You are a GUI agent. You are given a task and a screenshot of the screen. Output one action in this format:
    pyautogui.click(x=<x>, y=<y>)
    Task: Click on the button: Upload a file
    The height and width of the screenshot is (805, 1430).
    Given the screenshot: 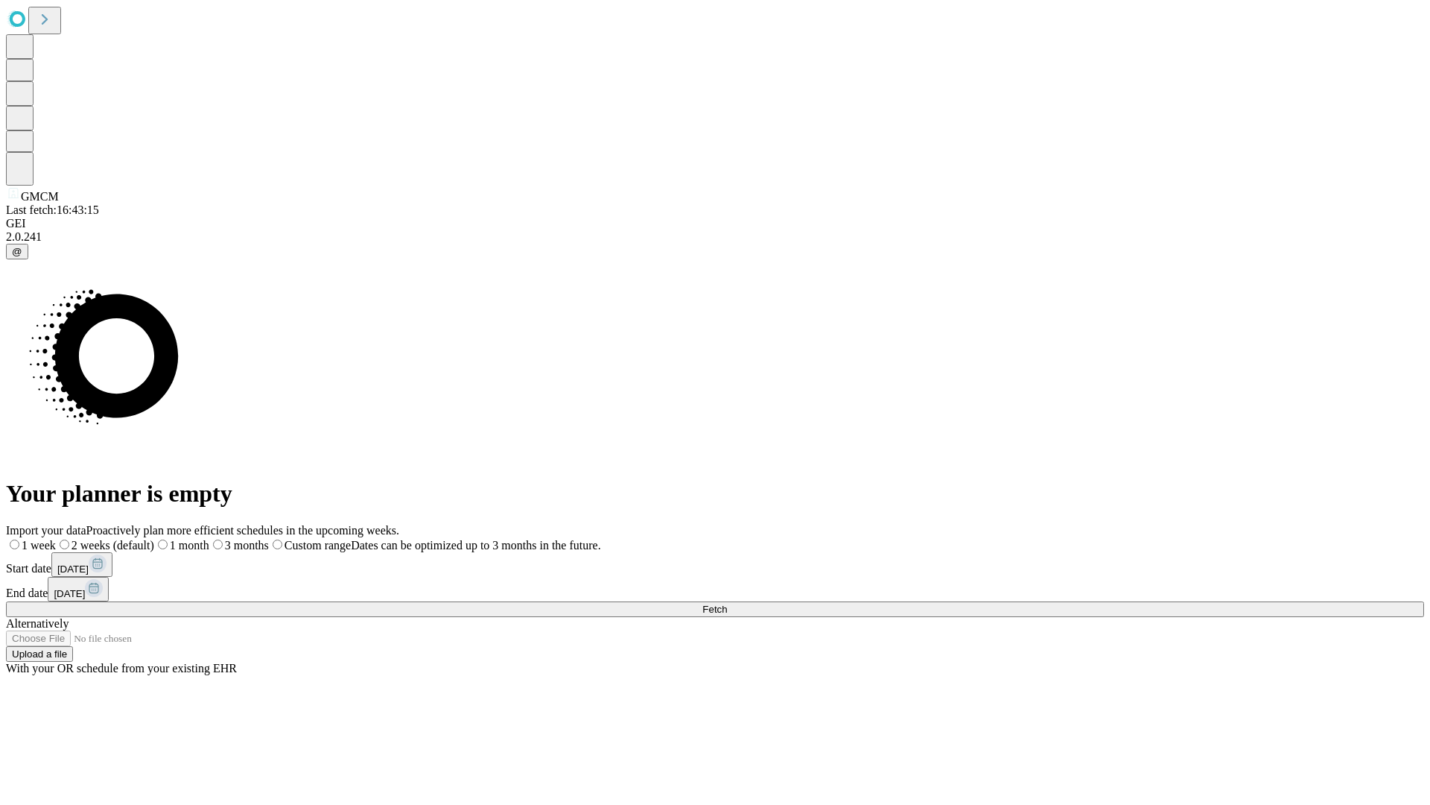 What is the action you would take?
    pyautogui.click(x=39, y=653)
    